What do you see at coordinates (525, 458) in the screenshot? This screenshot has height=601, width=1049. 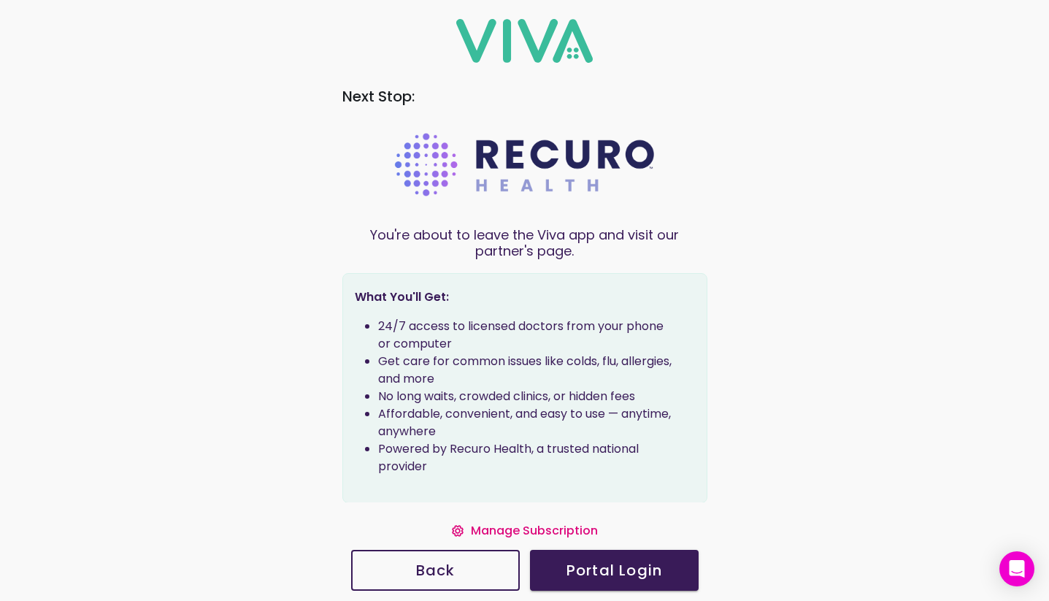 I see `li: Powered by Recuro Health, a trusted national provider` at bounding box center [525, 458].